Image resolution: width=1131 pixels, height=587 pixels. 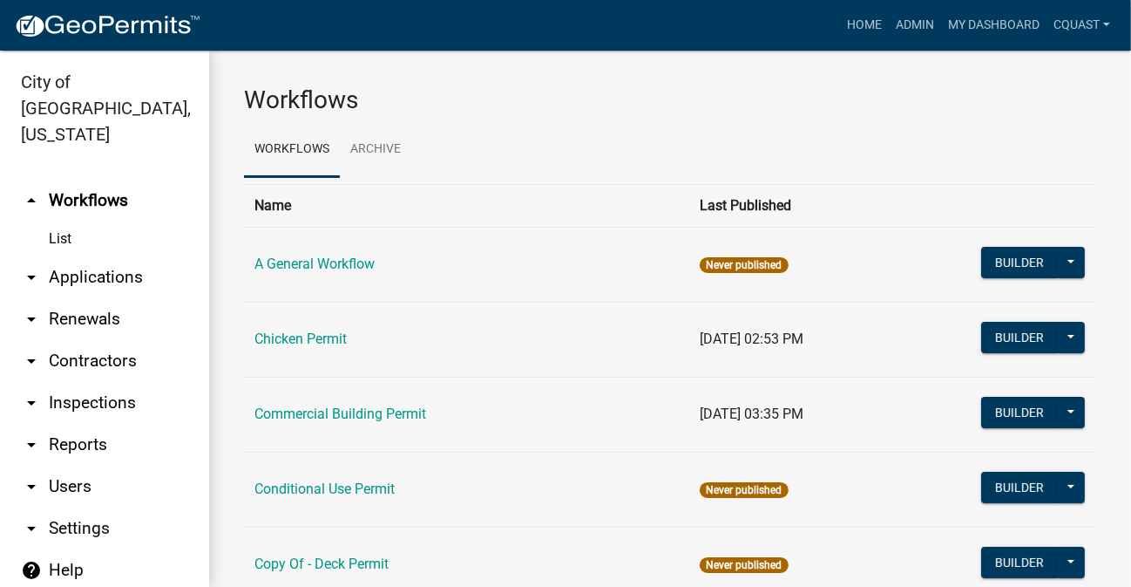 What do you see at coordinates (1082, 25) in the screenshot?
I see `a: cquast` at bounding box center [1082, 25].